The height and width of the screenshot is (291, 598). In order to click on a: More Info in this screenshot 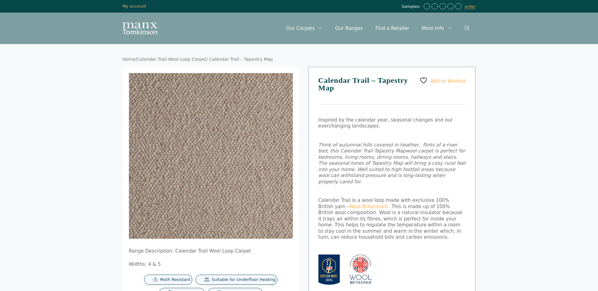, I will do `click(436, 28)`.